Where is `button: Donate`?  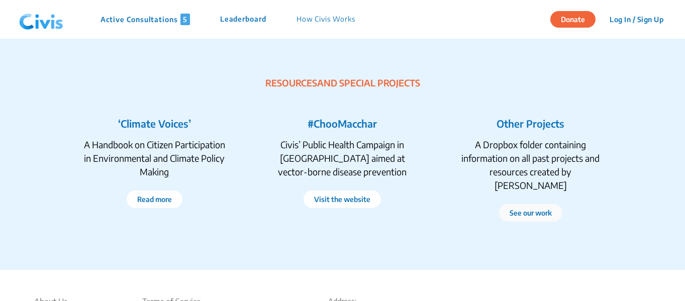 button: Donate is located at coordinates (573, 19).